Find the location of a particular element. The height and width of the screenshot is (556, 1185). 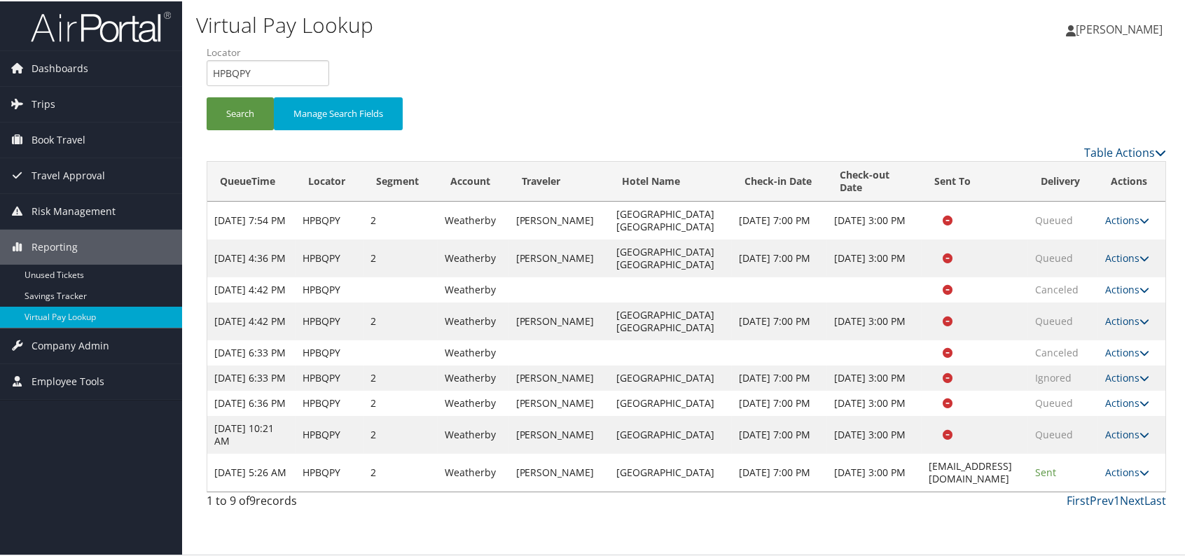

th: Locator: activate to sort column ascending is located at coordinates (329, 180).